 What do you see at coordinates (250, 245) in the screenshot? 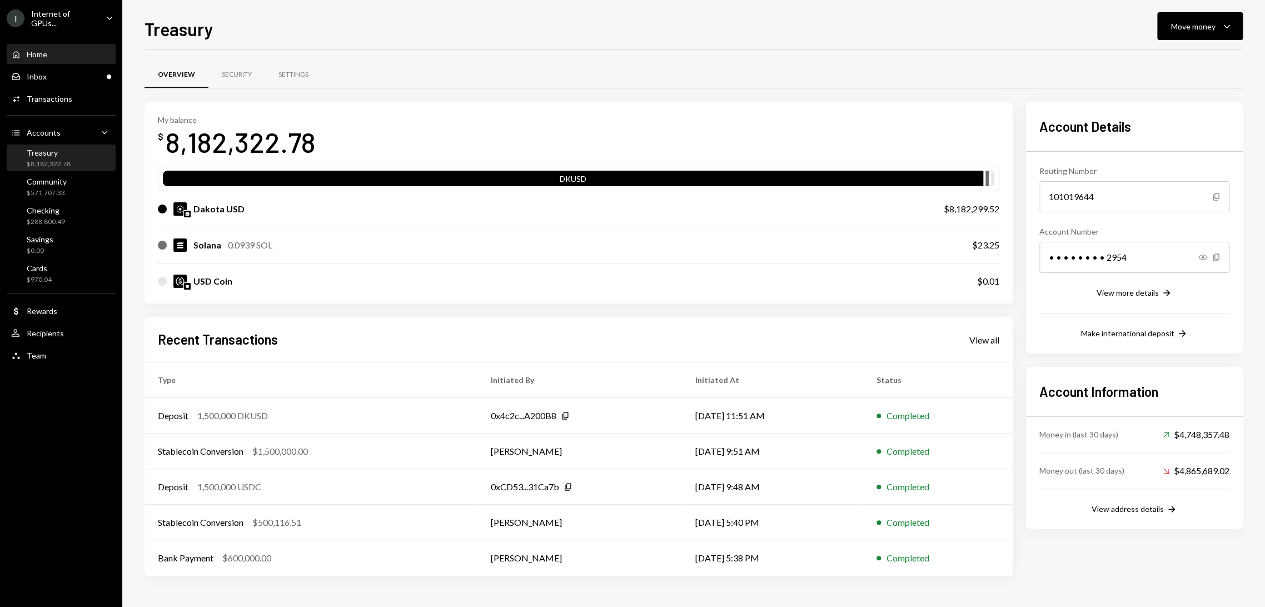
I see `div: 0.0939 SOL` at bounding box center [250, 245].